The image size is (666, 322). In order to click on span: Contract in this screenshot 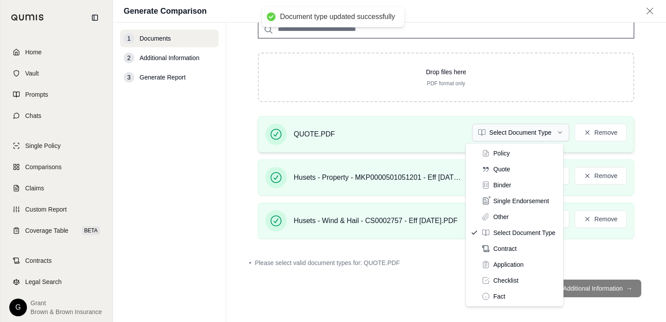, I will do `click(505, 249)`.